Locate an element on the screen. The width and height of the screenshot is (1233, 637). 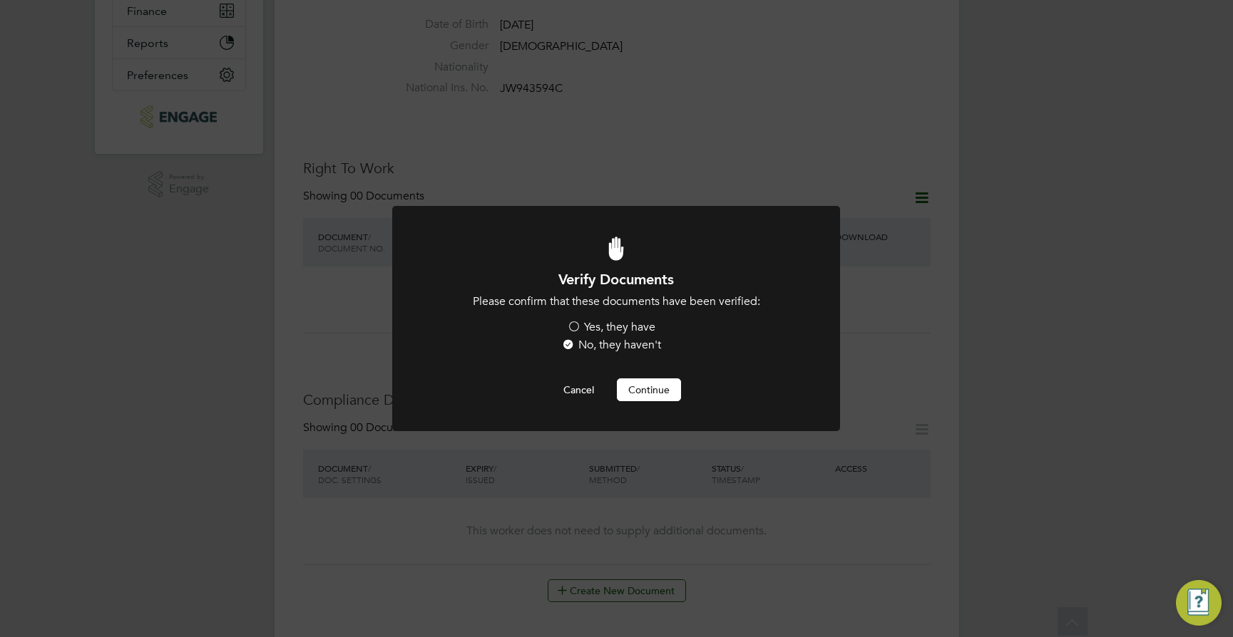
label: No, they haven't is located at coordinates (611, 345).